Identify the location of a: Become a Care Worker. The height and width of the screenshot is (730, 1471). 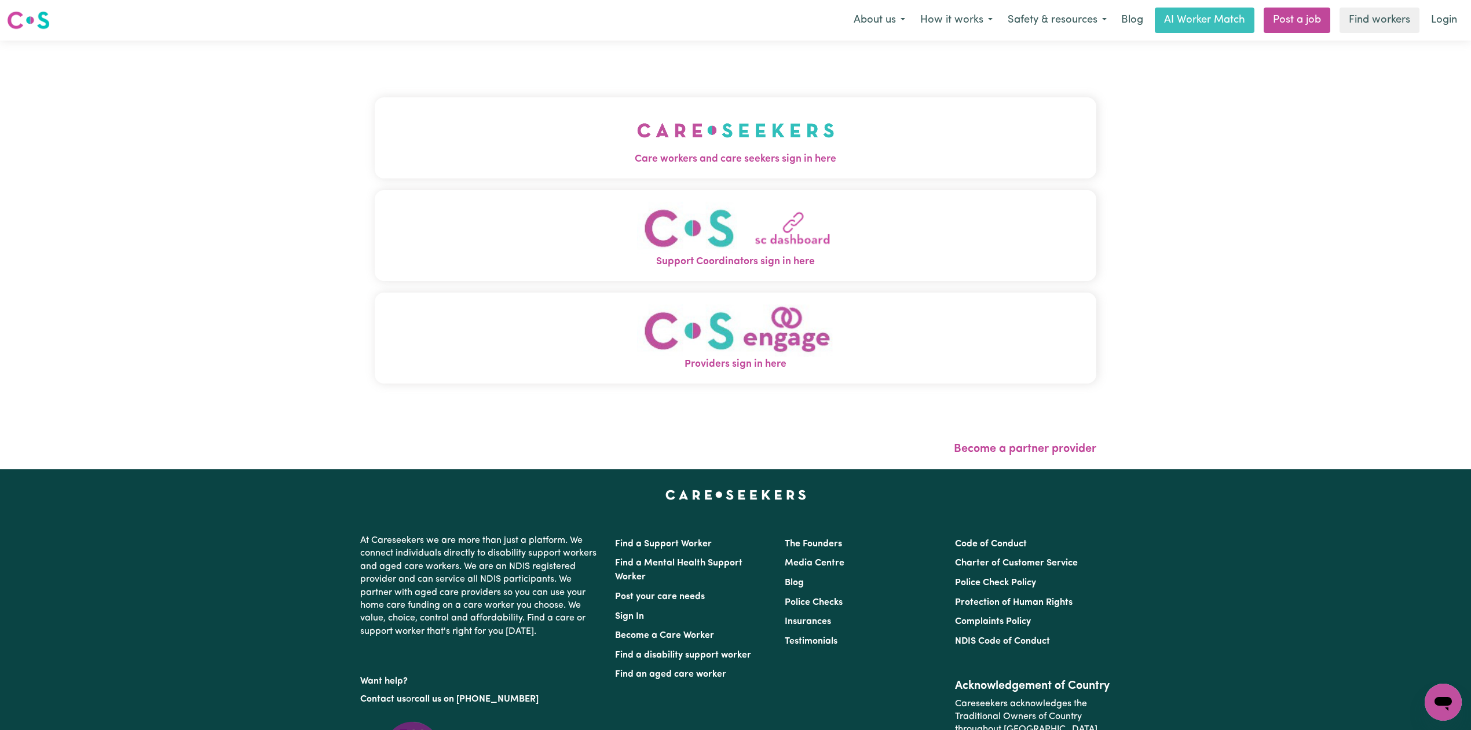
(664, 635).